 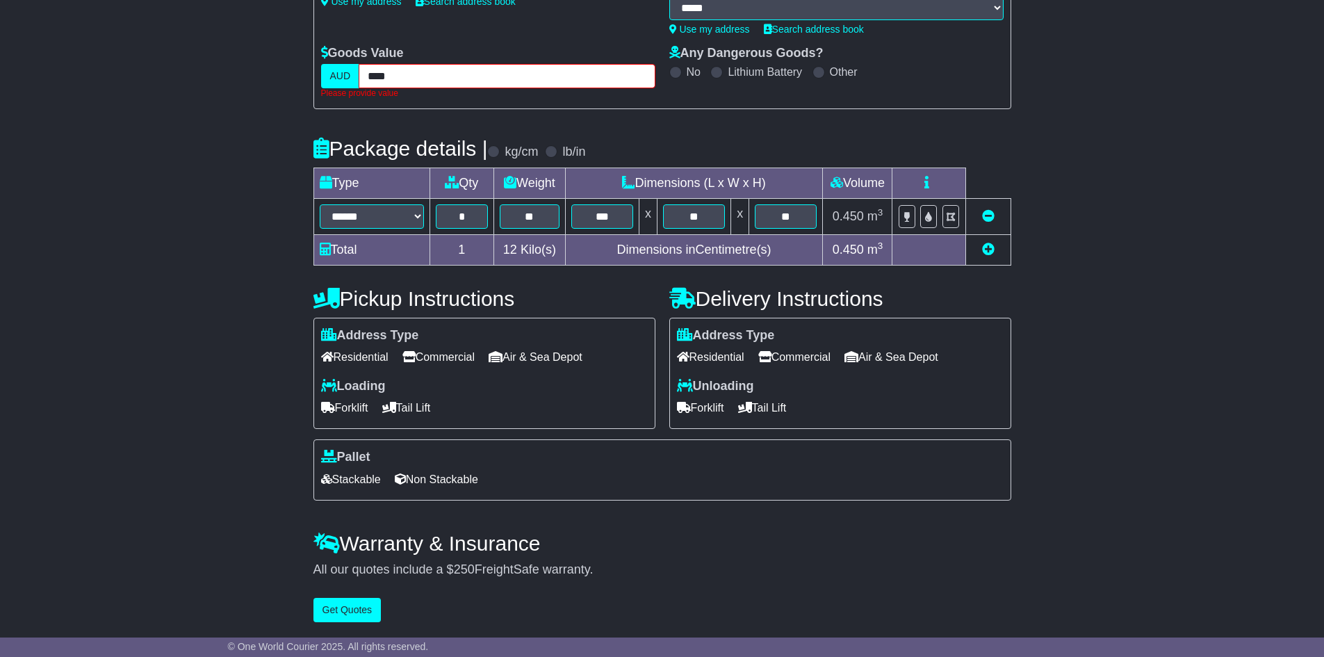 I want to click on h4: Package details |, so click(x=400, y=148).